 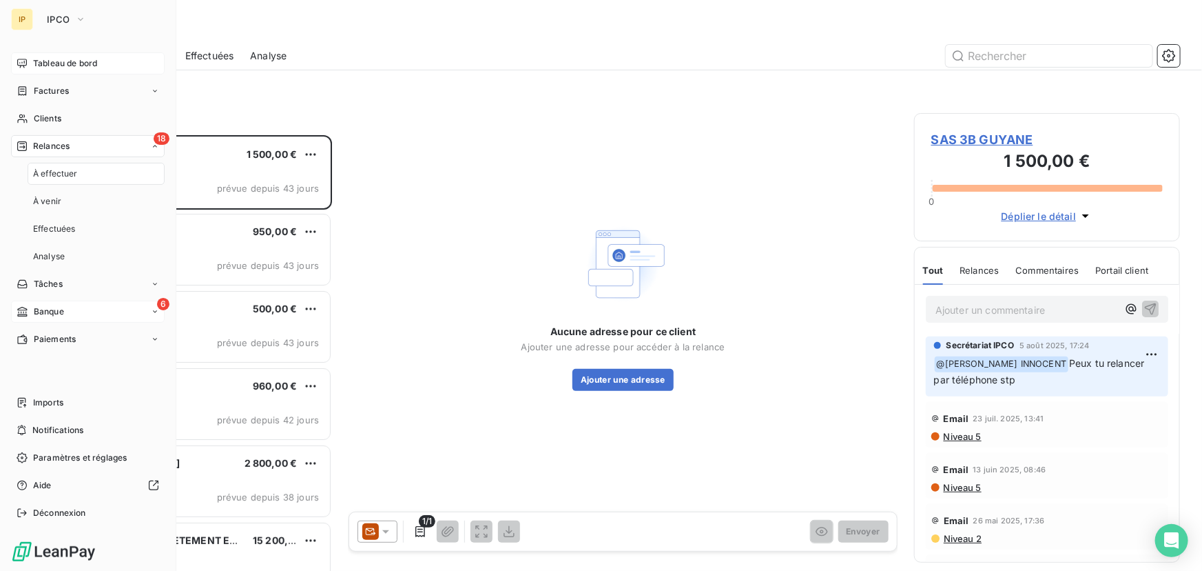 What do you see at coordinates (1010, 469) in the screenshot?
I see `span: 13 juin 2025, 08:46` at bounding box center [1010, 469].